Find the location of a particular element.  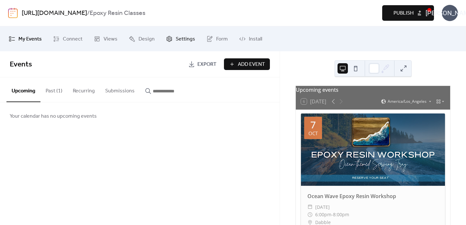

a: Views is located at coordinates (106, 39).